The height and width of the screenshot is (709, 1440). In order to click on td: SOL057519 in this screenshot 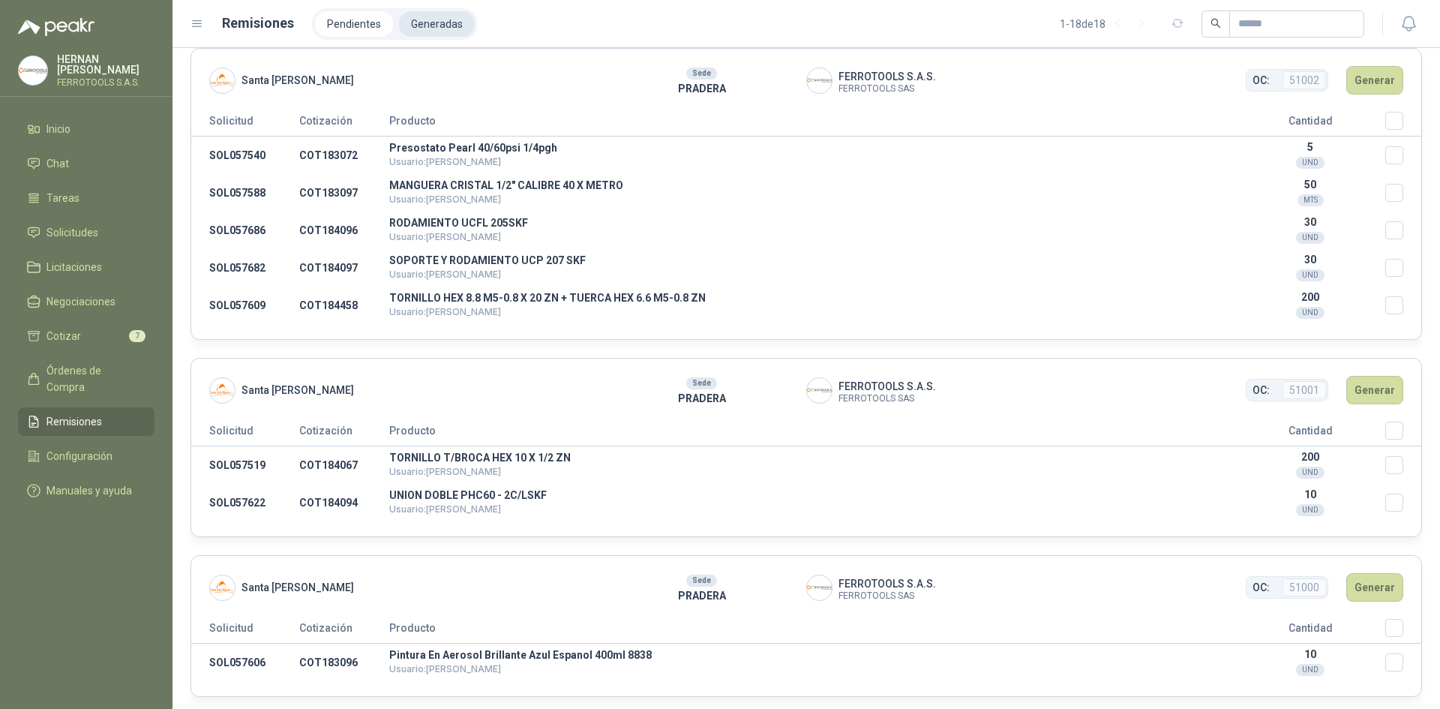, I will do `click(245, 465)`.